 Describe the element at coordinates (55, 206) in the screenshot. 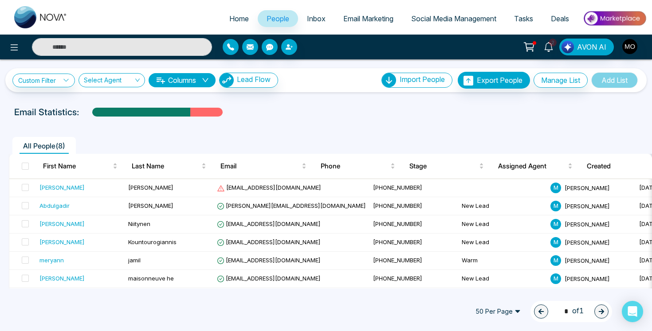

I see `div: Abdulgadir` at that location.